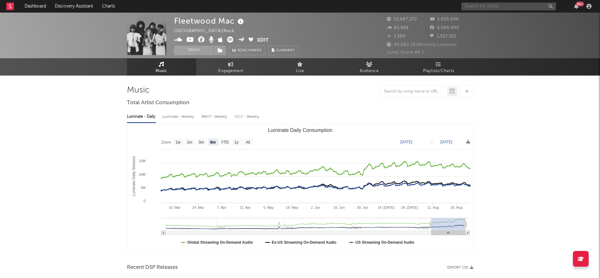 This screenshot has height=278, width=600. Describe the element at coordinates (221, 207) in the screenshot. I see `text: 7. Apr` at that location.